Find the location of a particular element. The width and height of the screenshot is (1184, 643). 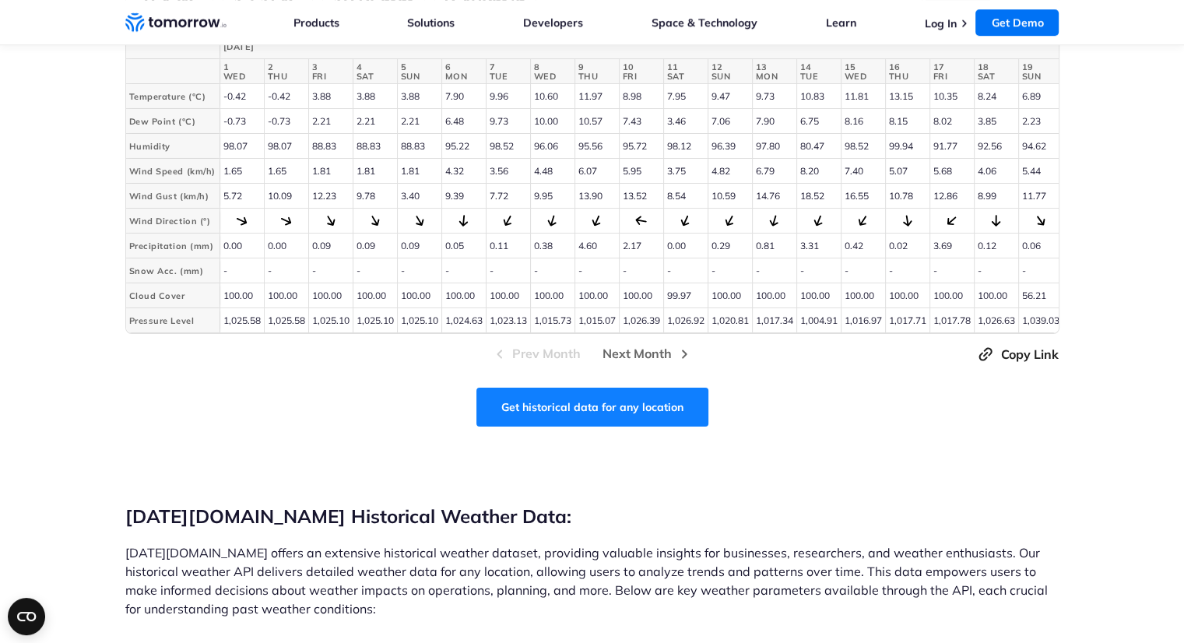

div: 149.6° is located at coordinates (375, 220).